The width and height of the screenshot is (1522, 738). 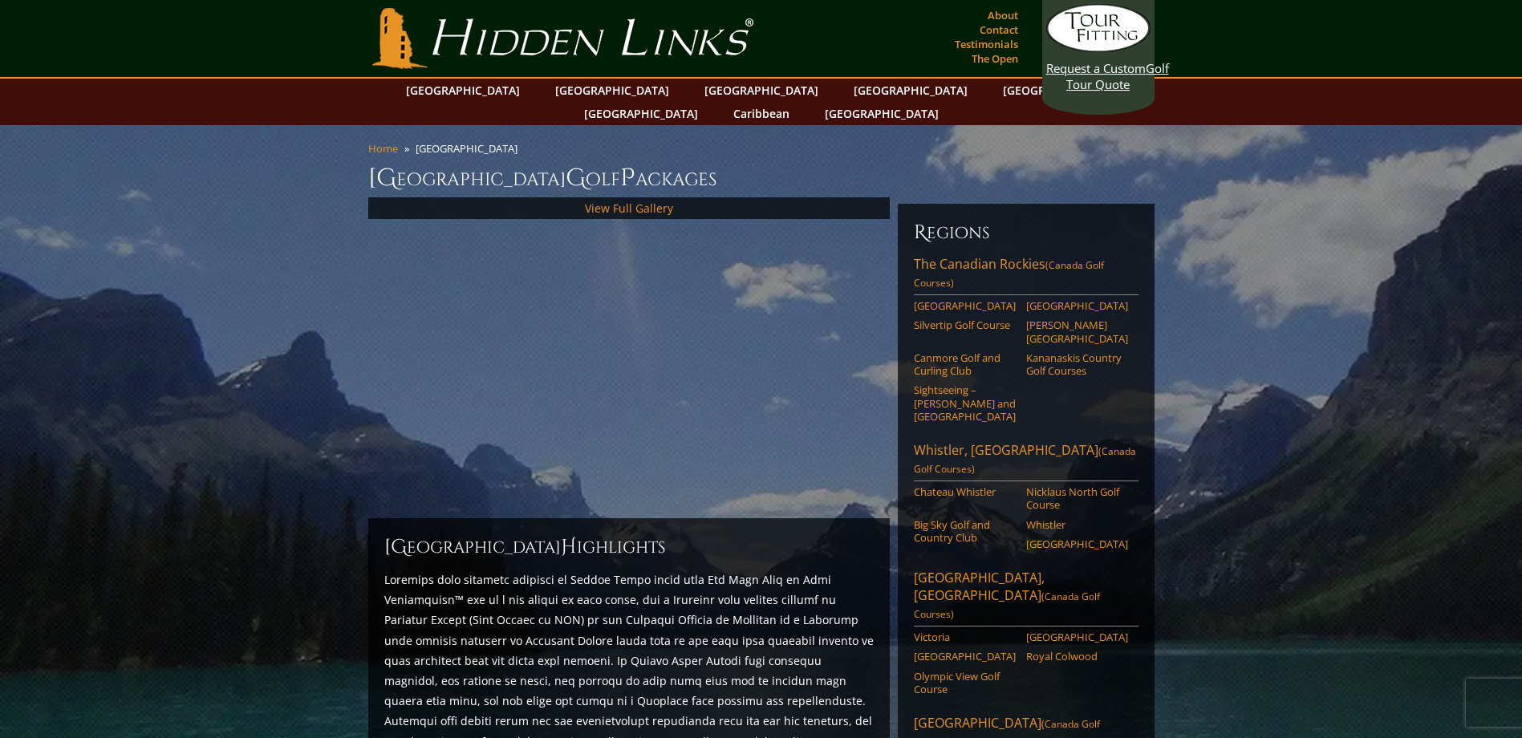 I want to click on a: Request a CustomGolf Tour Quote, so click(x=1099, y=48).